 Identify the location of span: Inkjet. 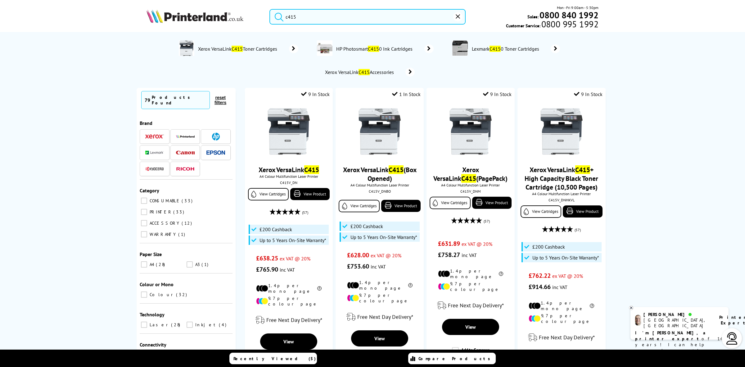
(206, 324).